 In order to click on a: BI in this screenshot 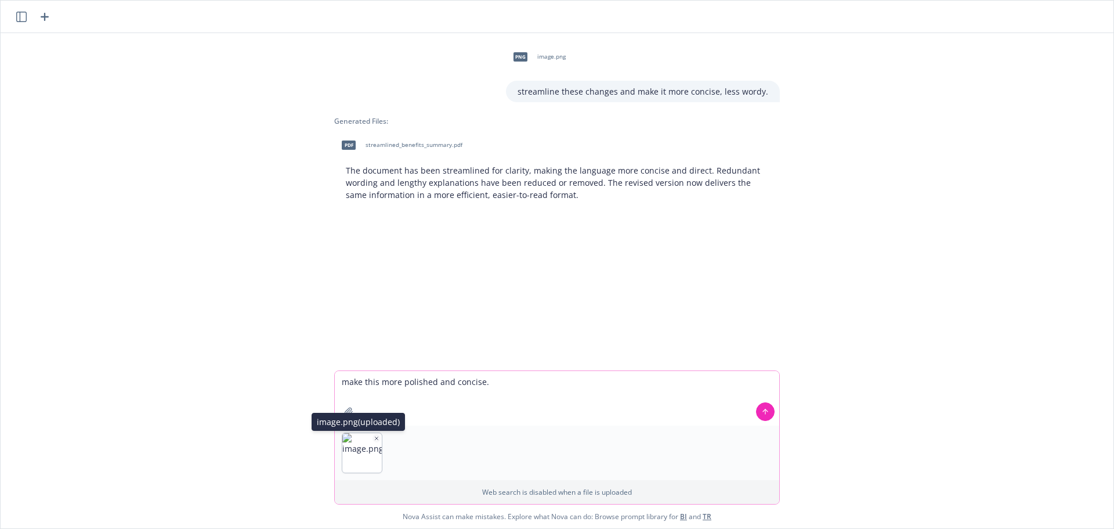, I will do `click(683, 516)`.